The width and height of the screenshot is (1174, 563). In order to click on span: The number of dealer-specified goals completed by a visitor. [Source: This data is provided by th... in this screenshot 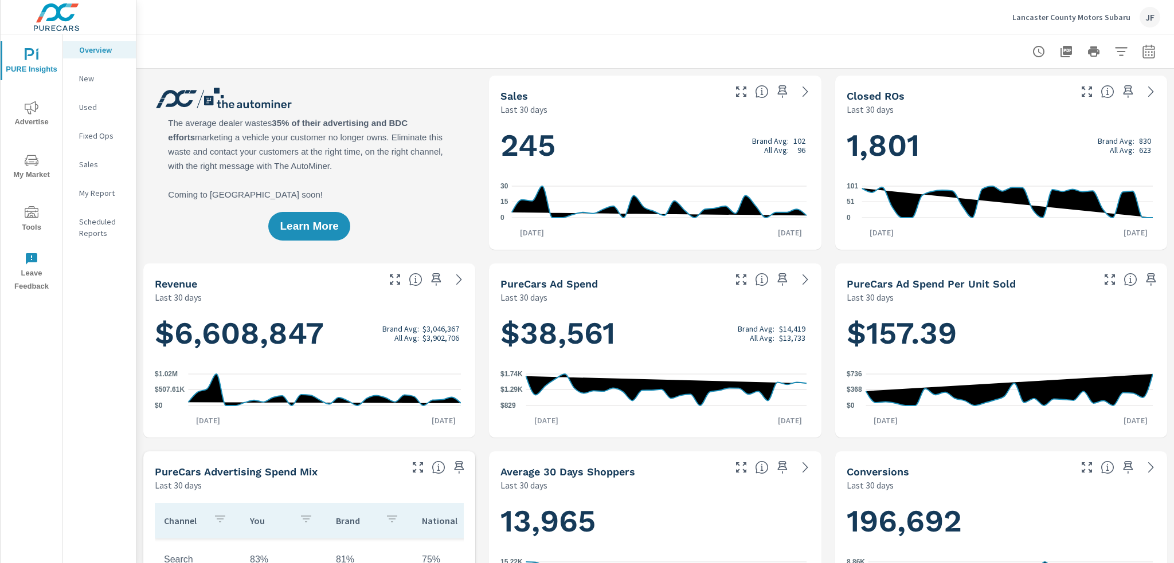, I will do `click(1107, 468)`.